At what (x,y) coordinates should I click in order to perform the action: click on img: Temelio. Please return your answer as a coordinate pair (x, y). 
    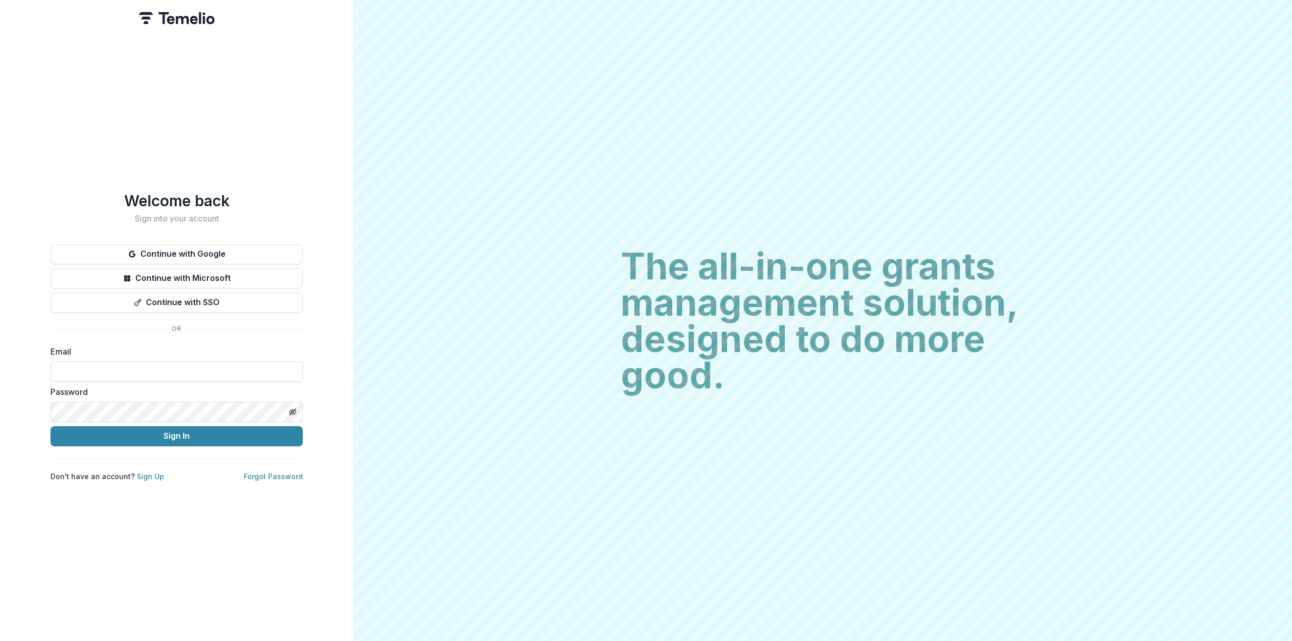
    Looking at the image, I should click on (177, 18).